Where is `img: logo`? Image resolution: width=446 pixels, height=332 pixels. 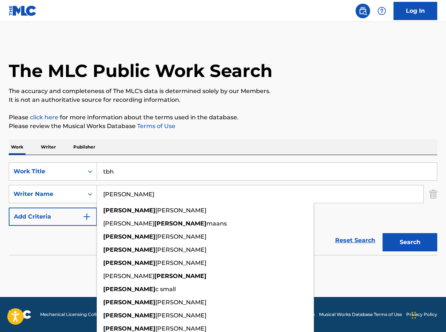 img: logo is located at coordinates (20, 314).